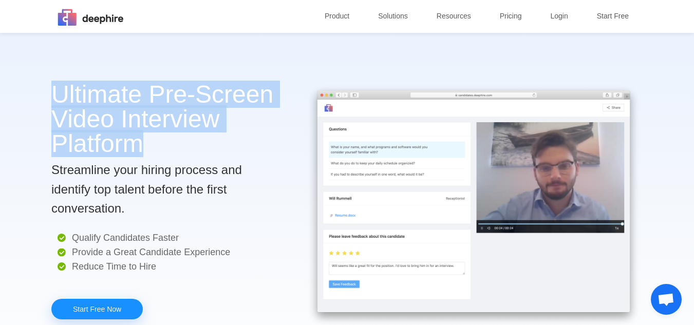 The width and height of the screenshot is (694, 325). I want to click on span: Provide a Great Candidate Experience, so click(151, 252).